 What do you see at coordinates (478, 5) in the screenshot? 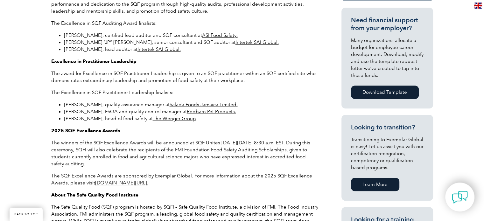
I see `img: en` at bounding box center [478, 5].